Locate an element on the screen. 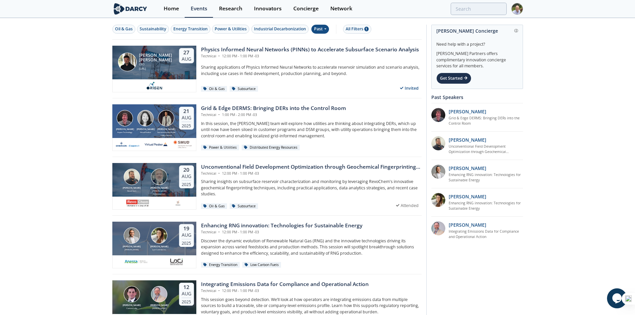  img: virtual-peaker.com.png is located at coordinates (156, 144).